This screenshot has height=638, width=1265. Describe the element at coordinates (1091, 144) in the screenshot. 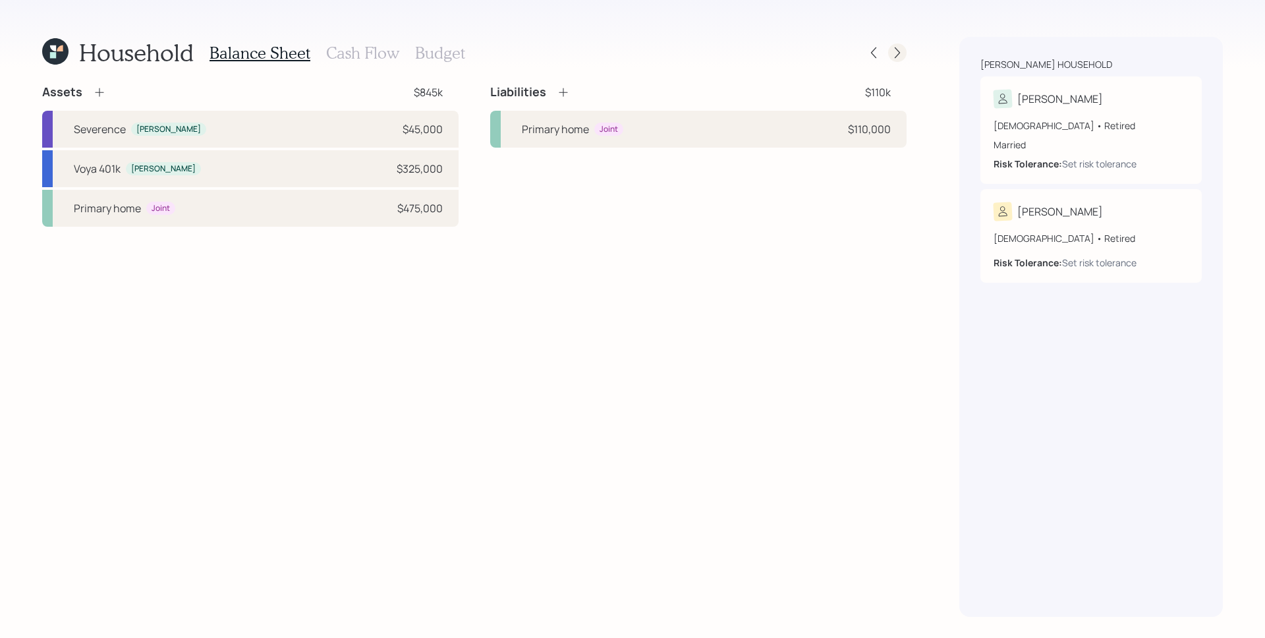

I see `div: Married` at that location.